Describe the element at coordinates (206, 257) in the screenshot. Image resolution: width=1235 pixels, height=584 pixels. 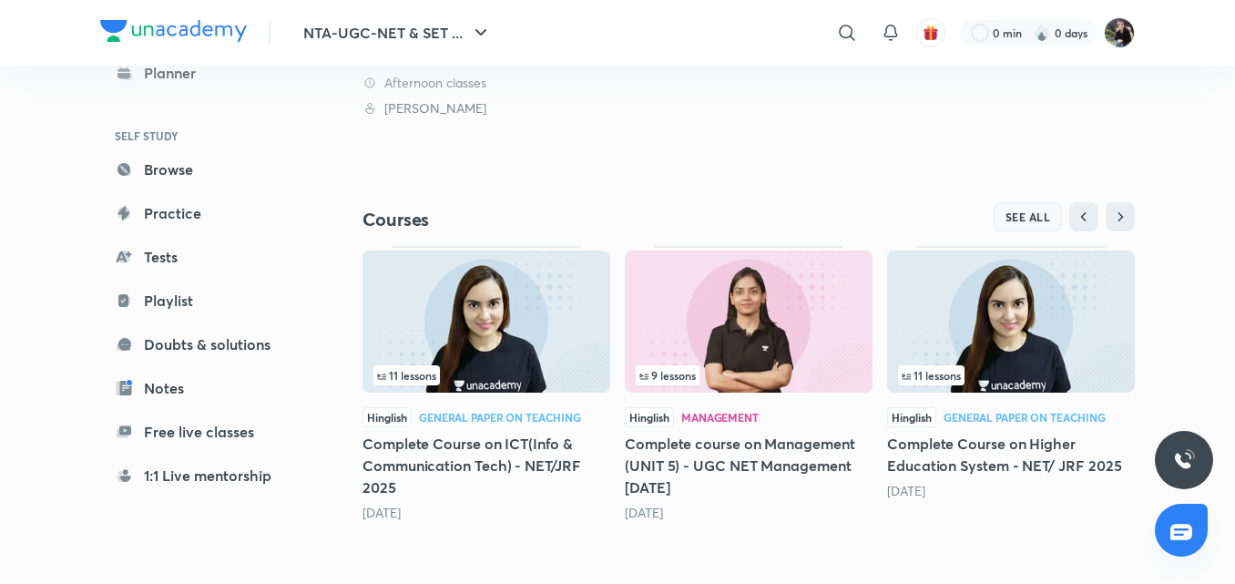
I see `a: Tests` at that location.